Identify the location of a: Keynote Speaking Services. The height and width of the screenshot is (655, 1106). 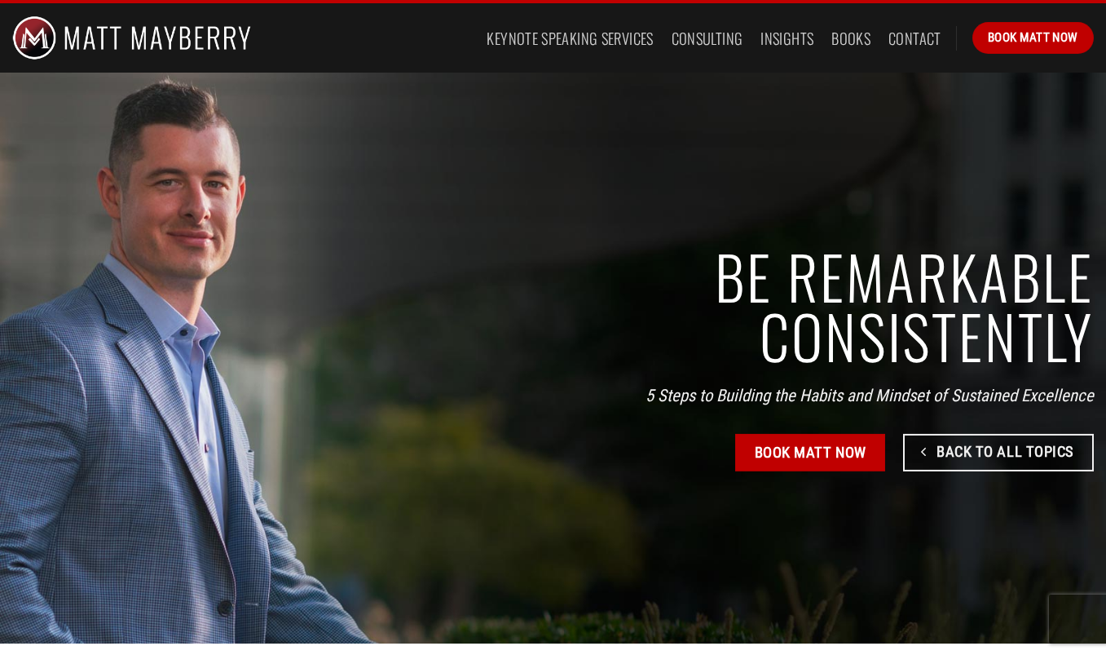
(570, 38).